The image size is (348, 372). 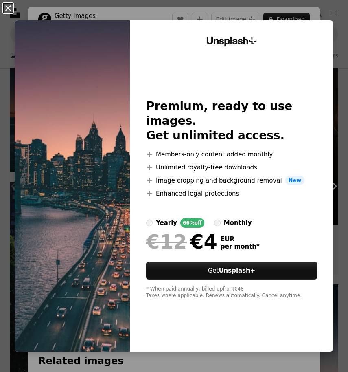 I want to click on span: €12, so click(x=167, y=242).